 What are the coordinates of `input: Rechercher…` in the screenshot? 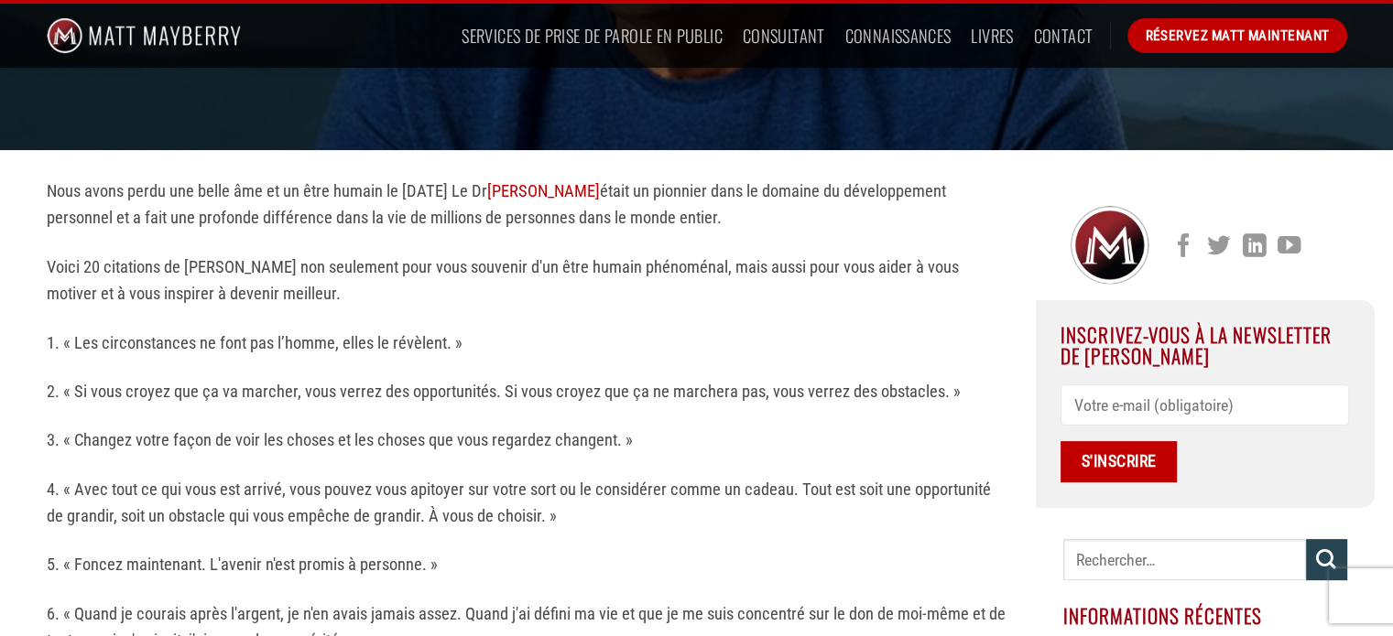 It's located at (1184, 559).